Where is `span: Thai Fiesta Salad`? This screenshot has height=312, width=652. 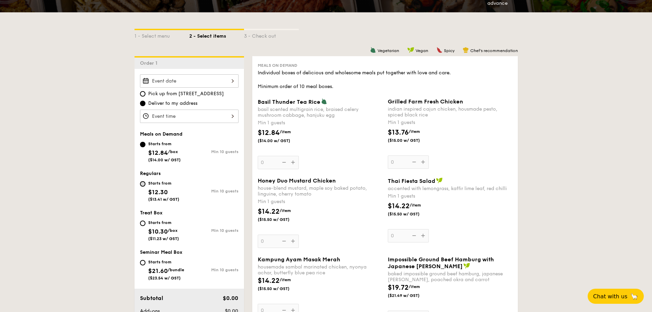
span: Thai Fiesta Salad is located at coordinates (411, 181).